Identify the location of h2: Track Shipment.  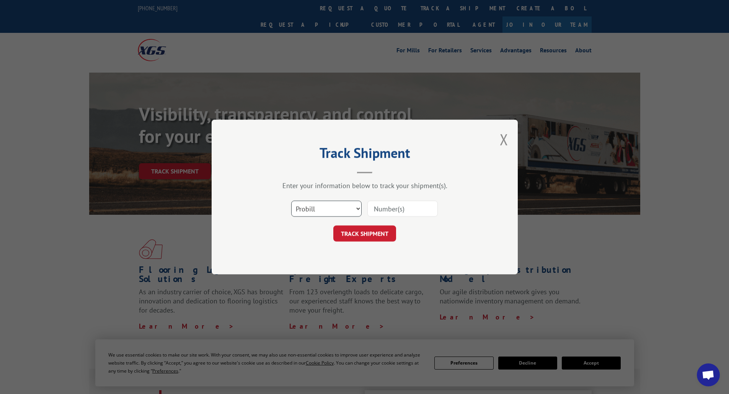
(364, 155).